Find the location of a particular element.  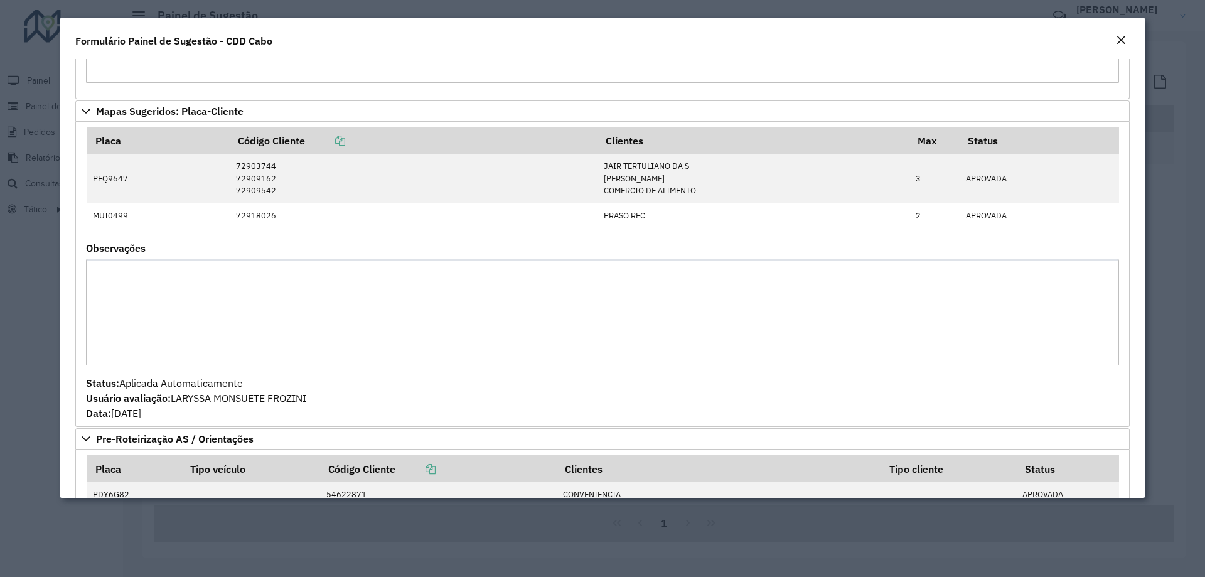

em: Fechar is located at coordinates (1121, 40).